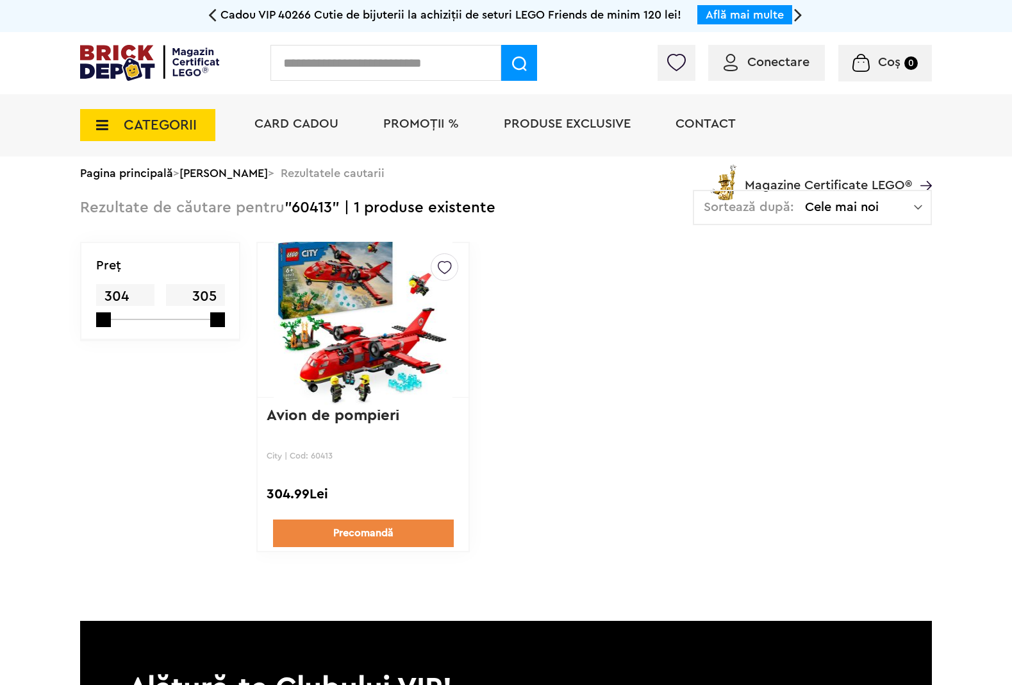  I want to click on span: 305 Lei, so click(195, 305).